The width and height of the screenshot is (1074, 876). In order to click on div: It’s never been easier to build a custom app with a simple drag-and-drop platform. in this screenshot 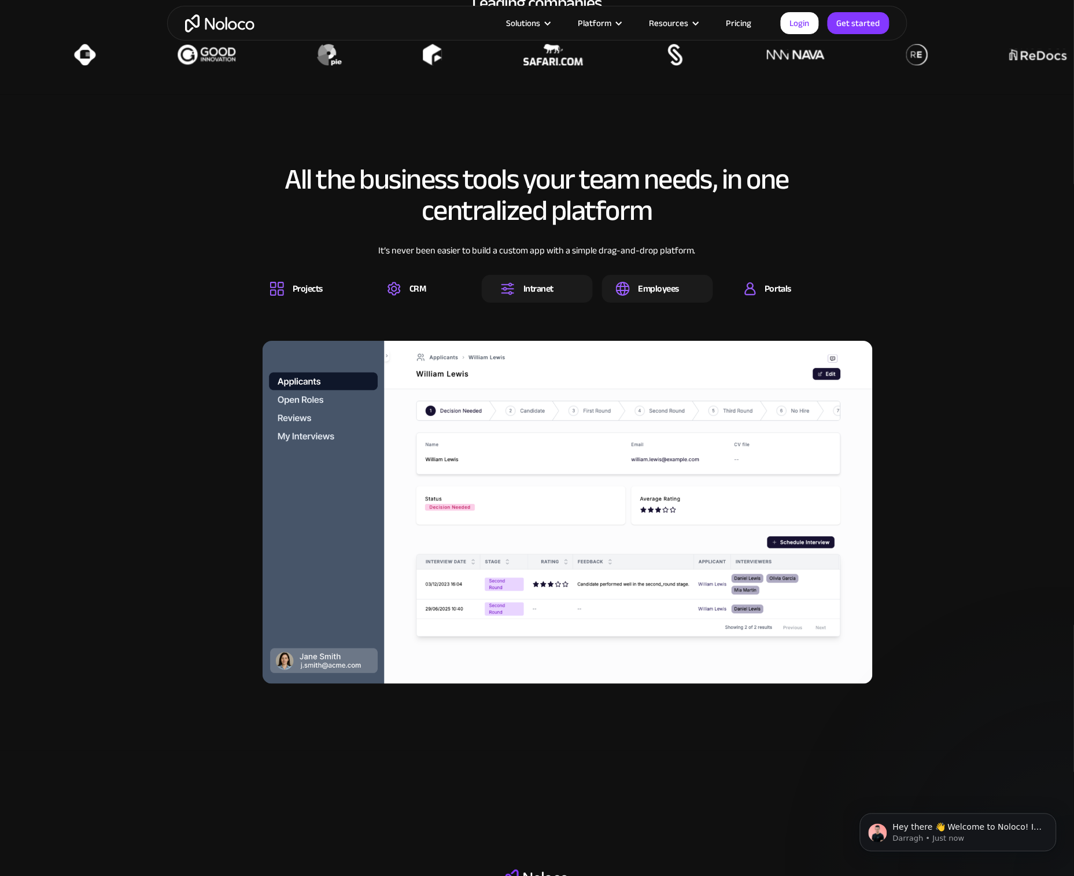, I will do `click(537, 259)`.